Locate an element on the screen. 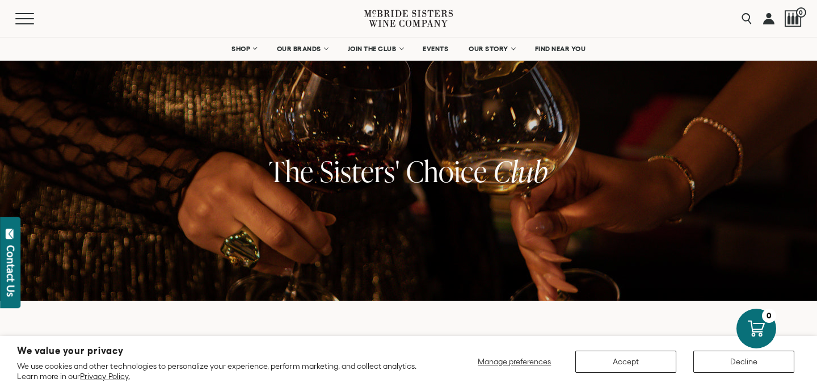 This screenshot has width=817, height=387. a: OUR BRANDS is located at coordinates (302, 49).